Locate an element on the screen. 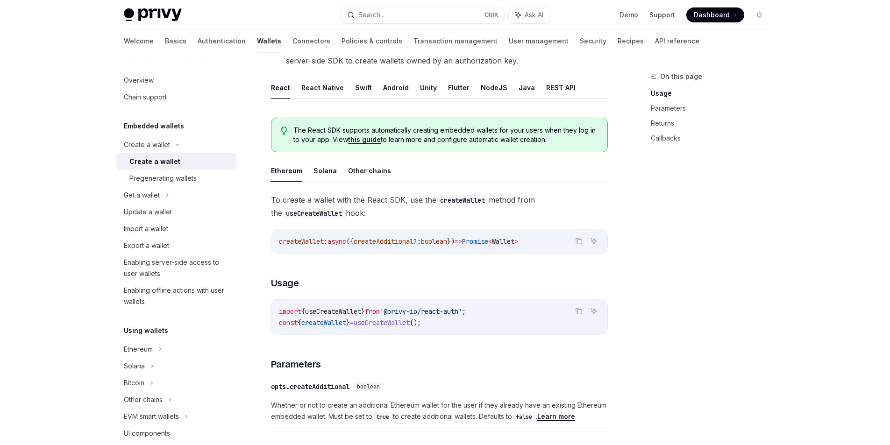 This screenshot has width=890, height=445. div: Update a wallet is located at coordinates (148, 212).